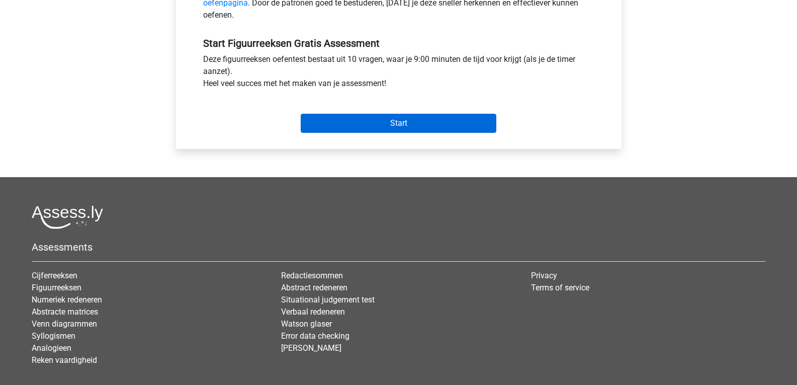  What do you see at coordinates (64, 360) in the screenshot?
I see `a: Reken vaardigheid` at bounding box center [64, 360].